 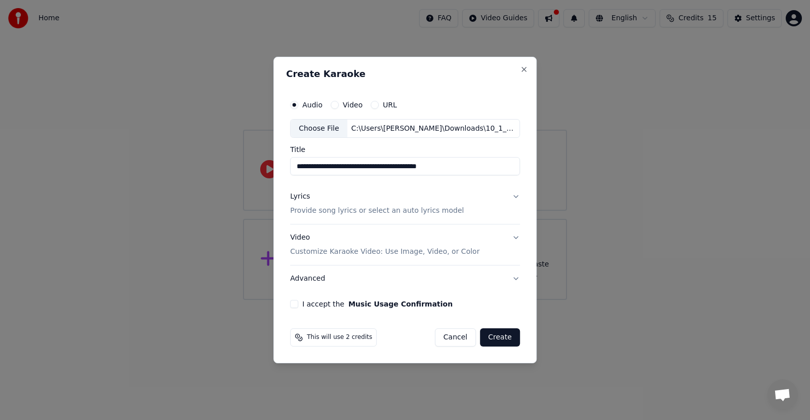 What do you see at coordinates (455, 337) in the screenshot?
I see `button: Cancel` at bounding box center [455, 337].